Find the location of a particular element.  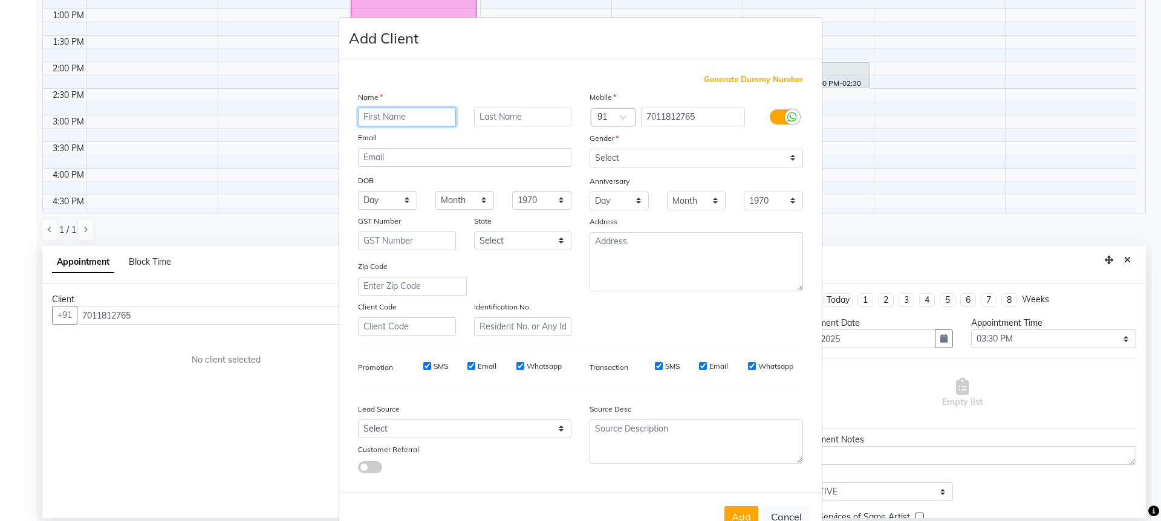

input: Client Code is located at coordinates (407, 327).